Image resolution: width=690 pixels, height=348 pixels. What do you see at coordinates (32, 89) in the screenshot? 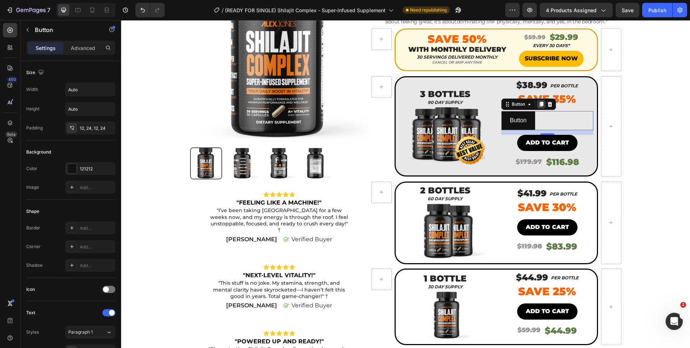
I see `div: Width` at bounding box center [32, 89].